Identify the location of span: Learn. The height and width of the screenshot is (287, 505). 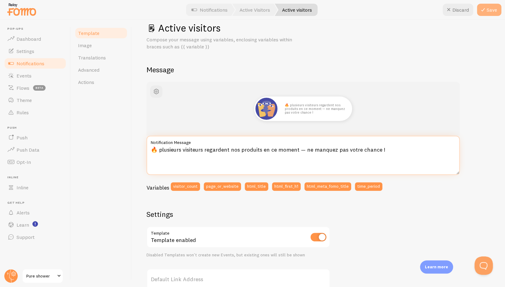
(23, 225).